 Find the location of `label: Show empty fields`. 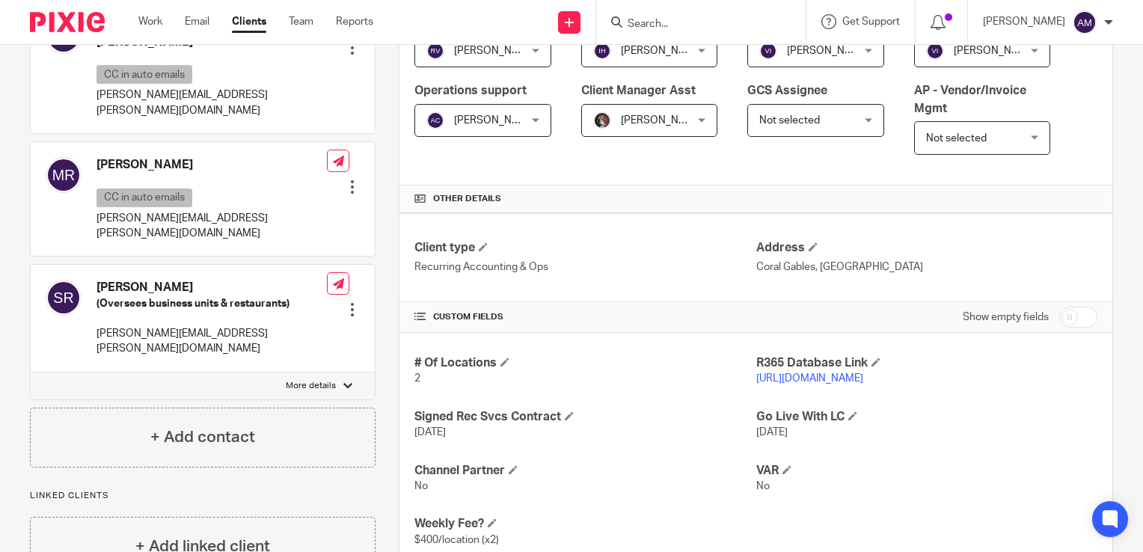

label: Show empty fields is located at coordinates (1005, 317).